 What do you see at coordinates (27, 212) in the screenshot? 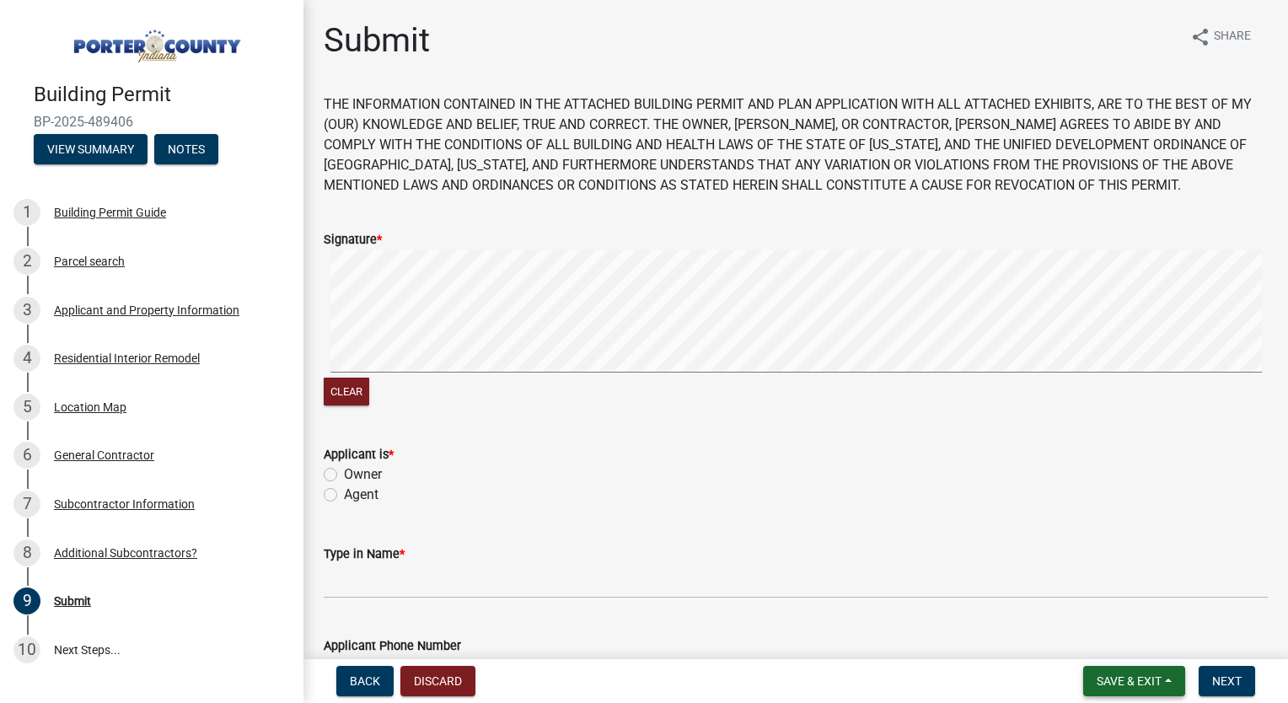
I see `div: 1` at bounding box center [27, 212].